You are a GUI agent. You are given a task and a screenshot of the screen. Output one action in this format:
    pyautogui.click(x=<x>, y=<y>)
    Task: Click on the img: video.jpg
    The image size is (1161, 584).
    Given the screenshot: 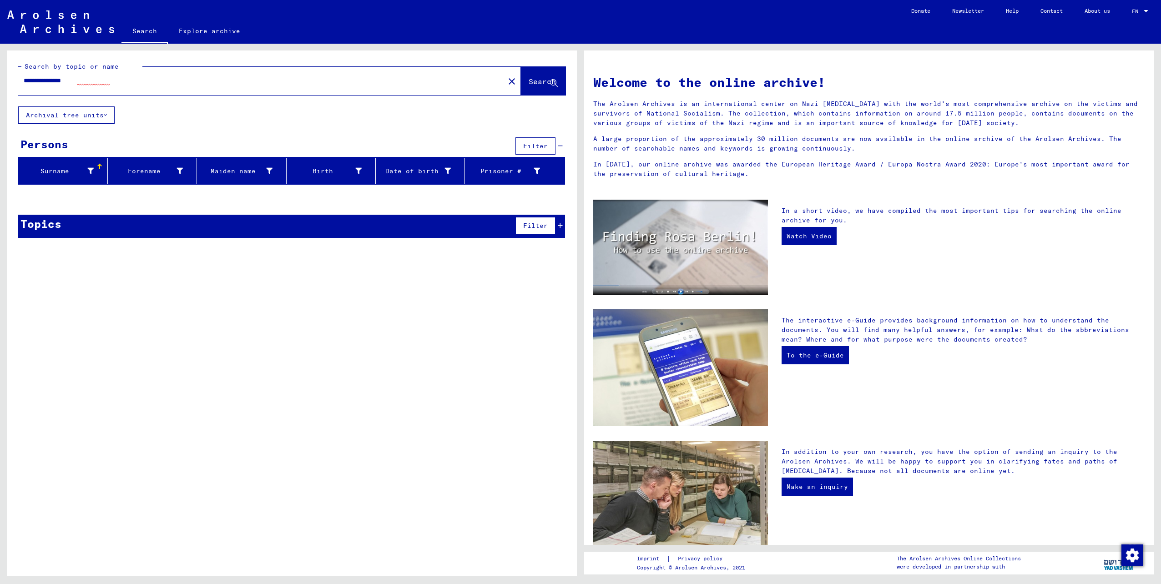 What is the action you would take?
    pyautogui.click(x=680, y=247)
    